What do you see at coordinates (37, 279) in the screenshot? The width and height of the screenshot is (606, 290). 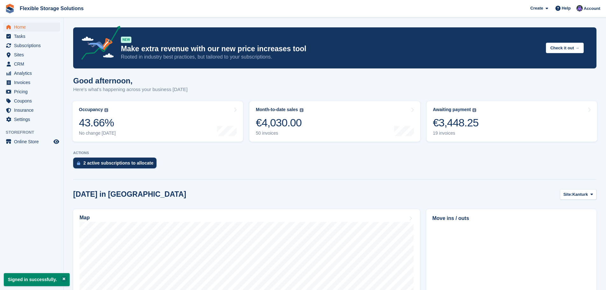 I see `p: Signed in successfully.` at bounding box center [37, 279].